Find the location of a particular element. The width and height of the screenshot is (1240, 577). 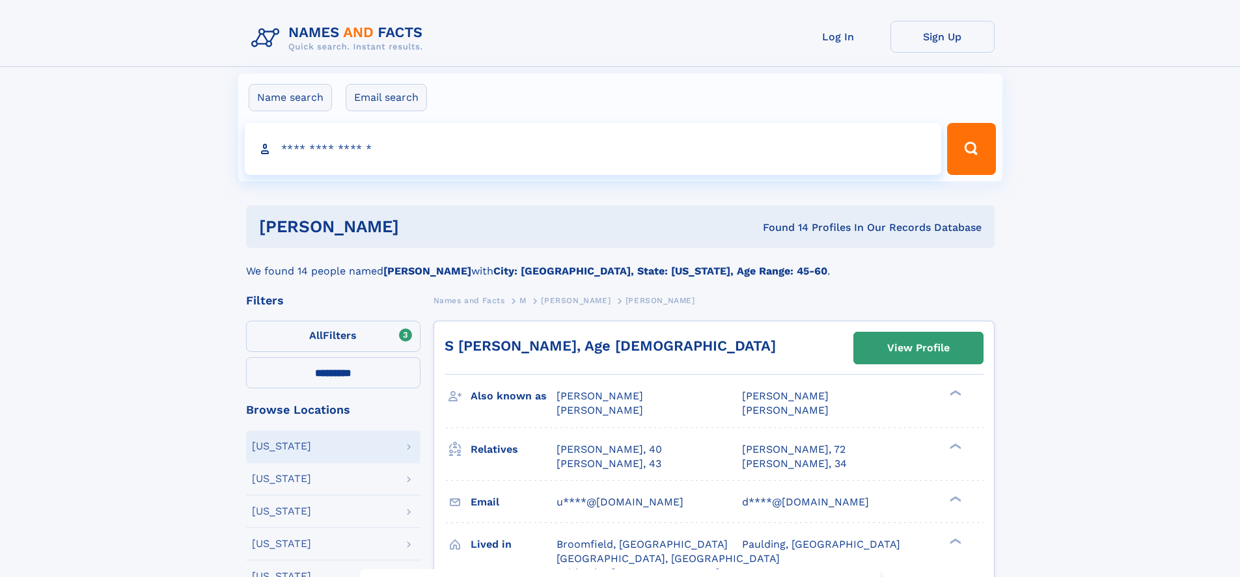

label: Email search is located at coordinates (386, 98).